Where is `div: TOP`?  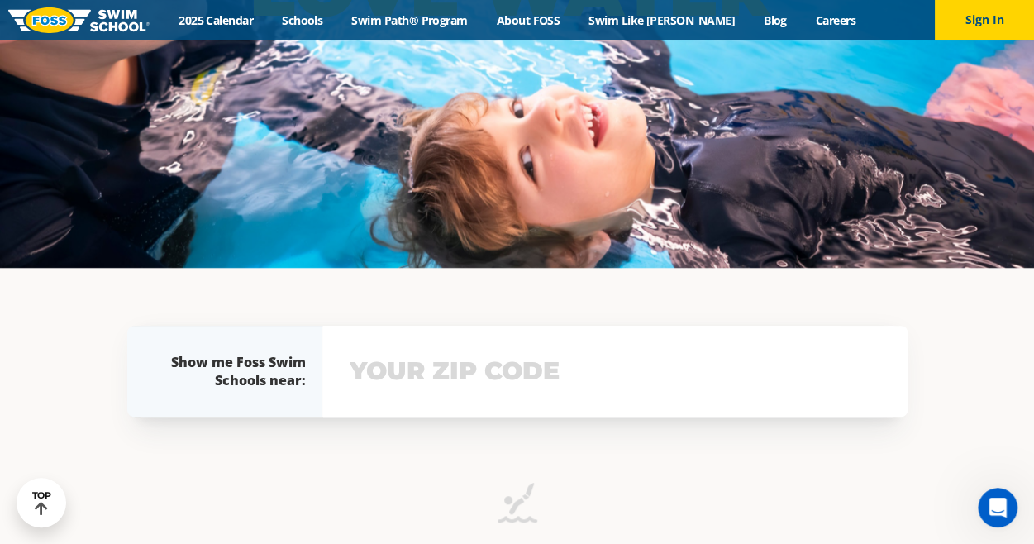
div: TOP is located at coordinates (41, 503).